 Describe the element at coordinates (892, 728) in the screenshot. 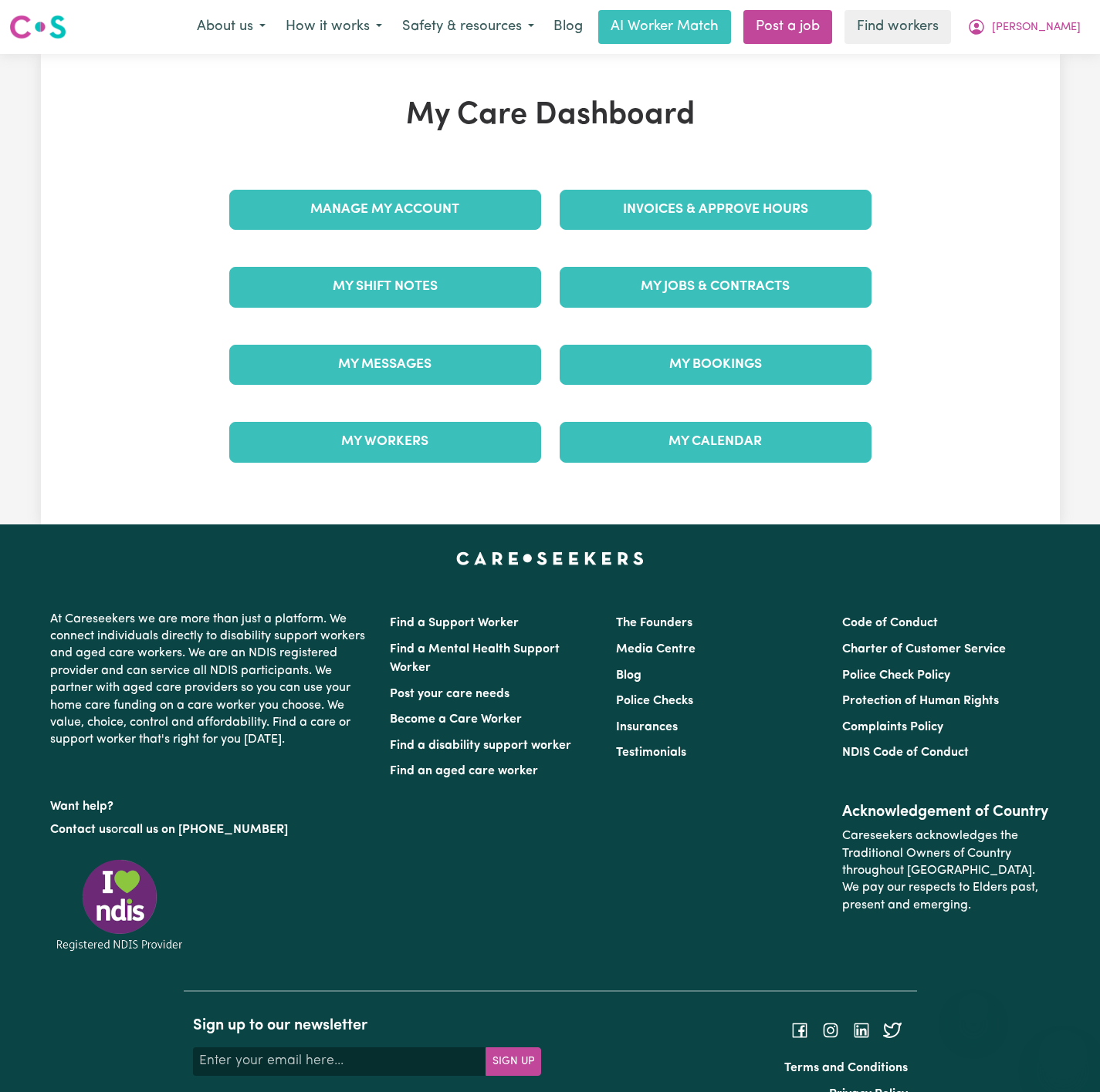

I see `a: Complaints Policy` at that location.